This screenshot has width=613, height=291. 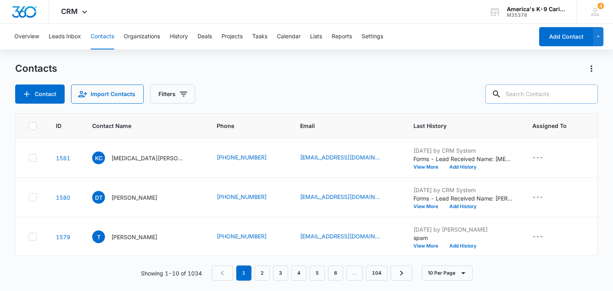 What do you see at coordinates (601, 6) in the screenshot?
I see `span: 4` at bounding box center [601, 6].